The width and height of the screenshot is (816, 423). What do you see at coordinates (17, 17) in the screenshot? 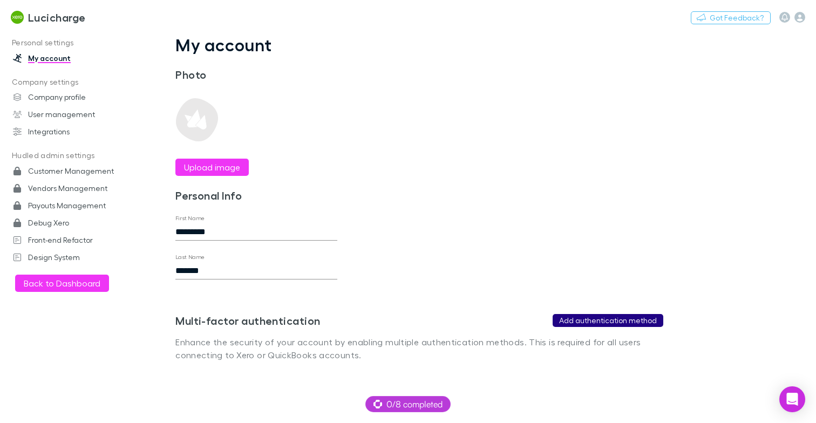
I see `img: Lucicharge's Logo` at bounding box center [17, 17].